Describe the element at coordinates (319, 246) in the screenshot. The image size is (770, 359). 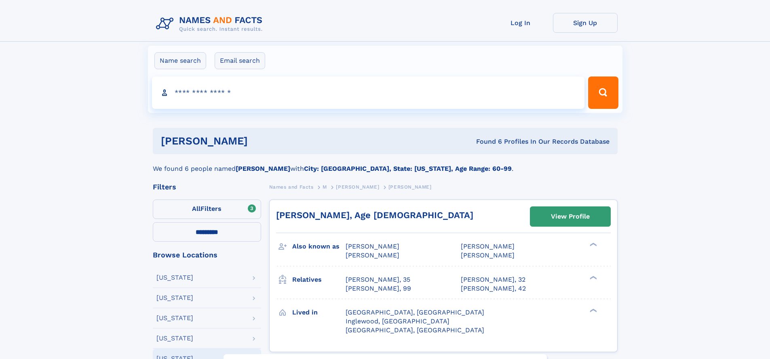
I see `h3: Also known as` at that location.